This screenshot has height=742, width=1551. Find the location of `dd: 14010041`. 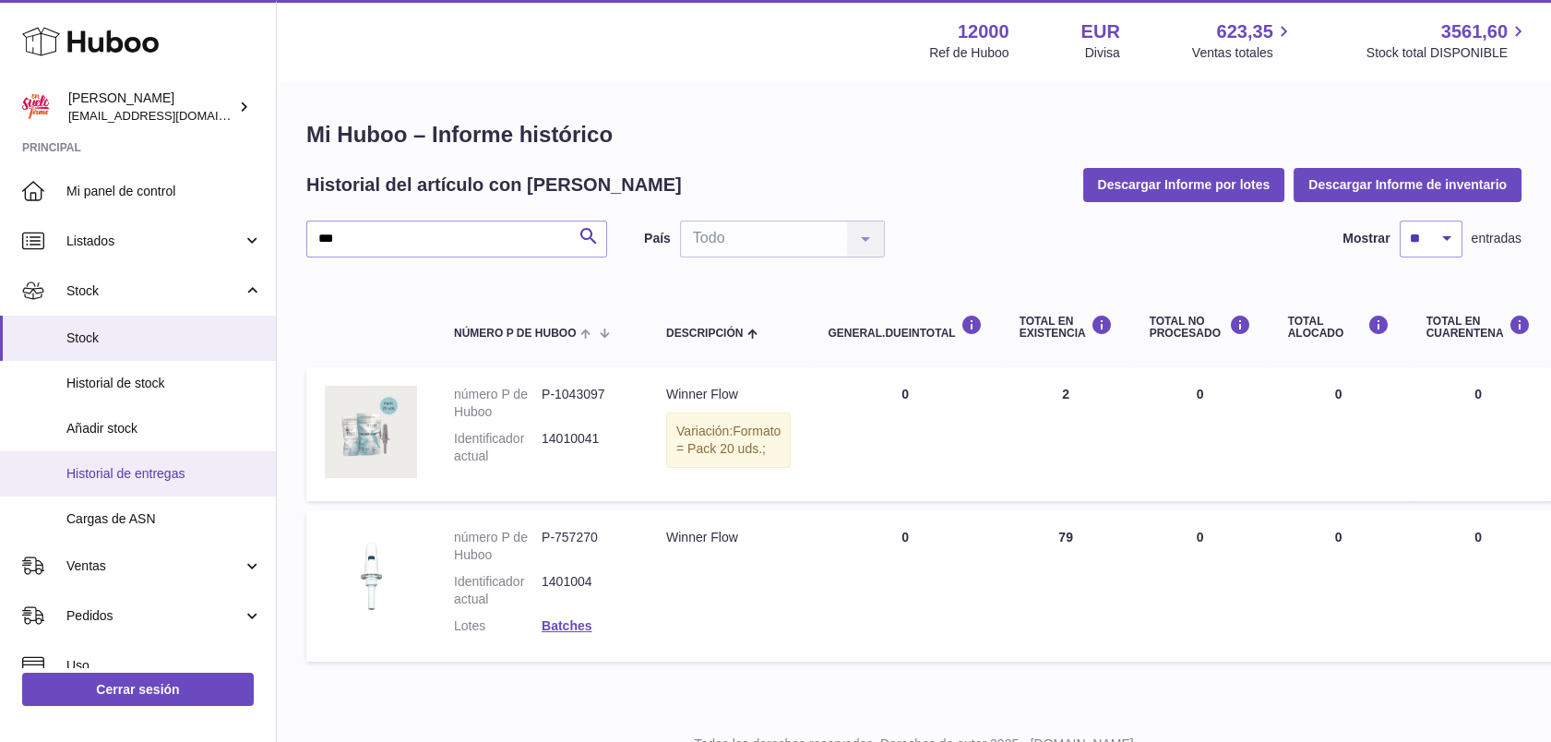

dd: 14010041 is located at coordinates (585, 447).